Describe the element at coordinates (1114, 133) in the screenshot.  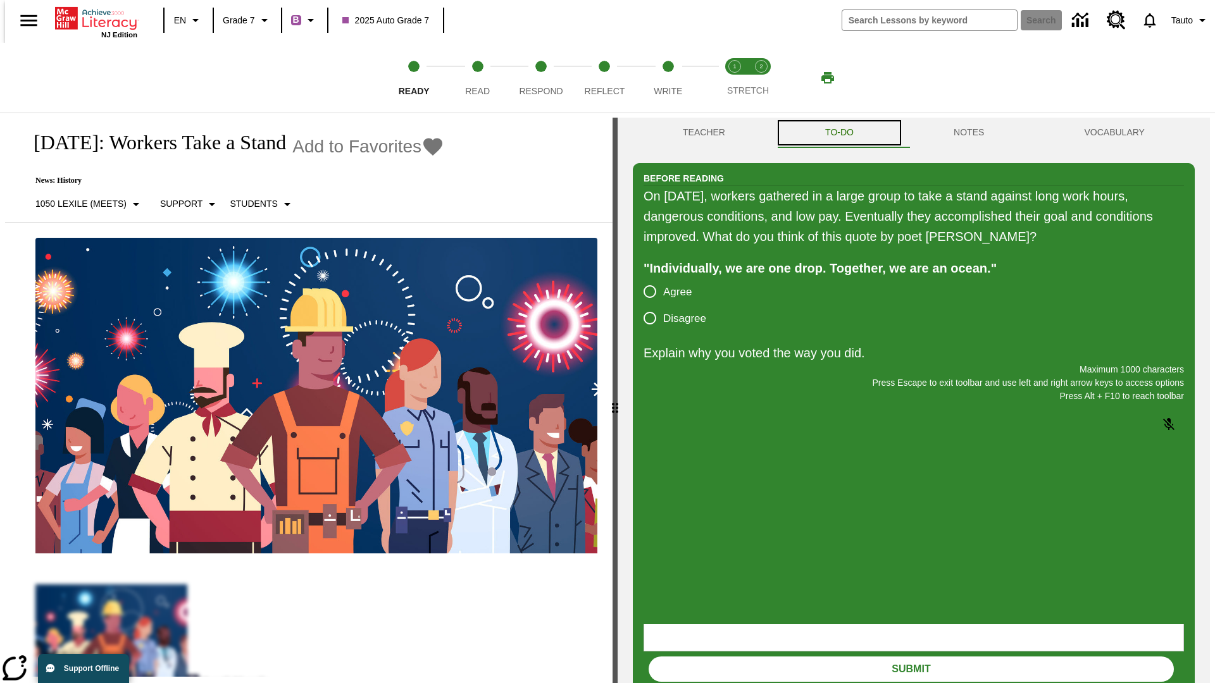
I see `button: VOCABULARY` at that location.